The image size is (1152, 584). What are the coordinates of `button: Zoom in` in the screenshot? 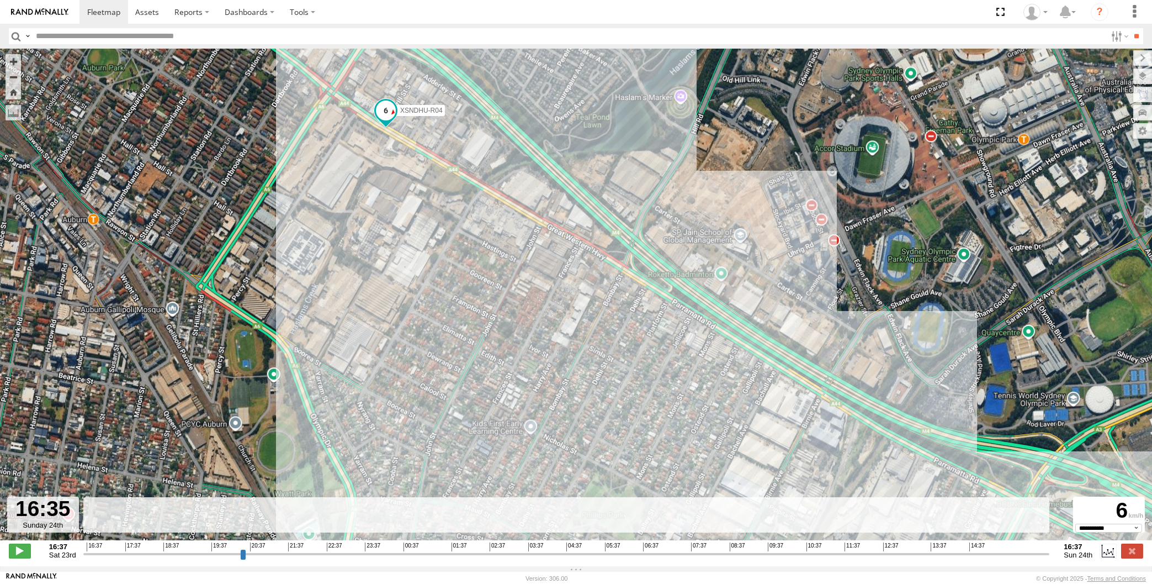 It's located at (13, 61).